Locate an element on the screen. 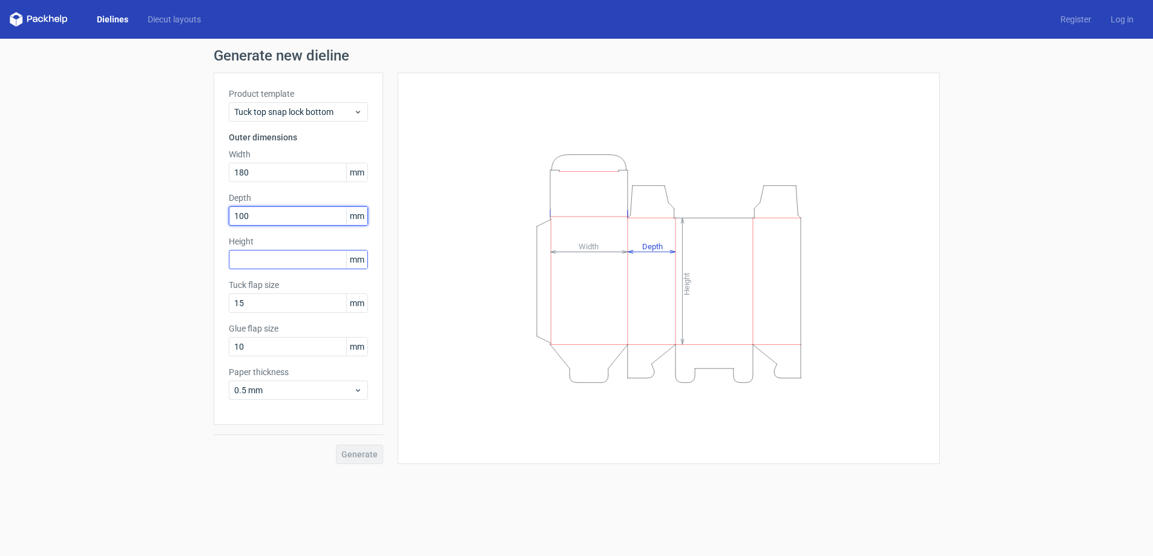 This screenshot has height=556, width=1153. label: Height is located at coordinates (298, 242).